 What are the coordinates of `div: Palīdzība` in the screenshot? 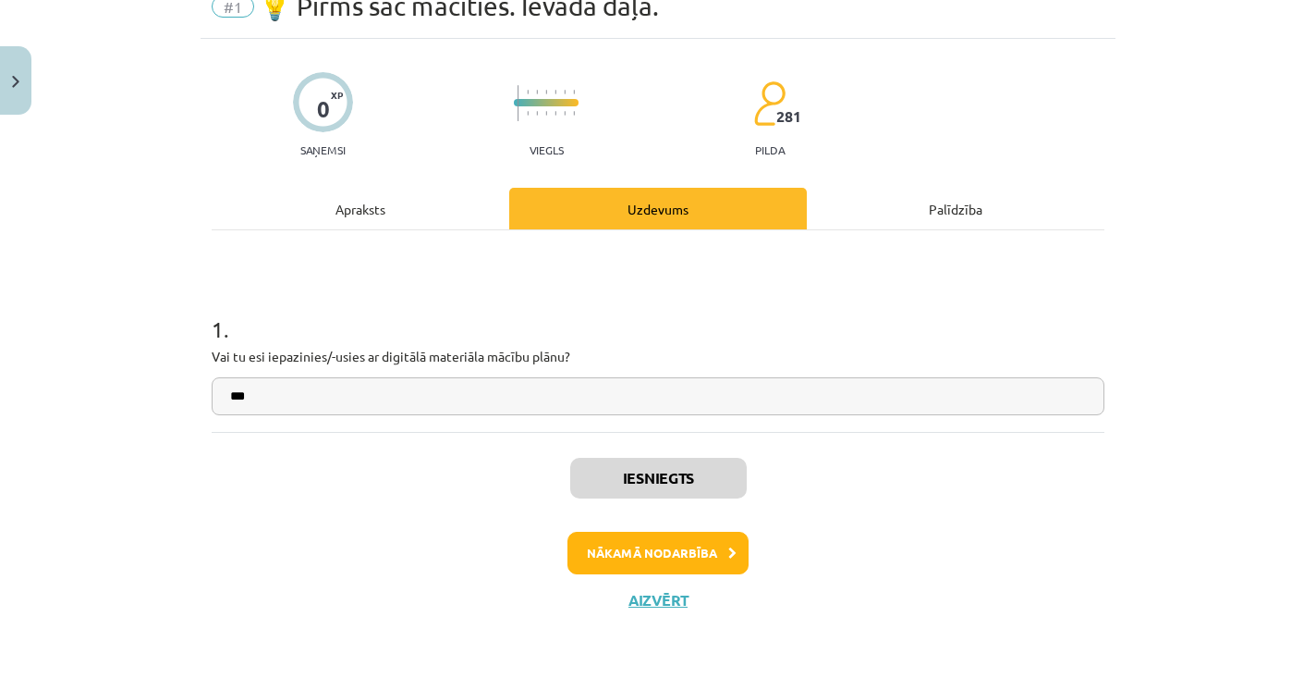 It's located at (956, 208).